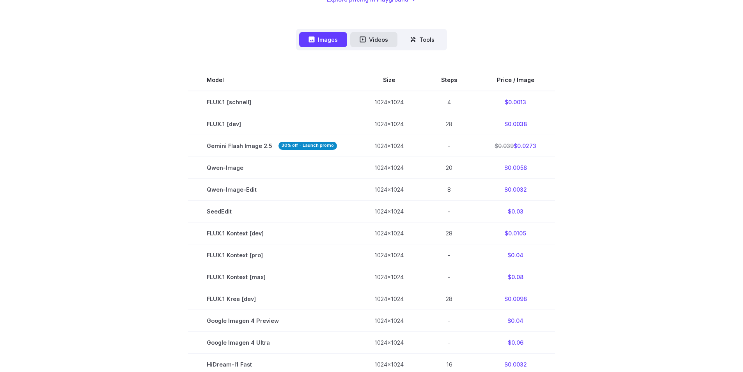 This screenshot has height=372, width=743. What do you see at coordinates (449, 80) in the screenshot?
I see `th: Steps` at bounding box center [449, 80].